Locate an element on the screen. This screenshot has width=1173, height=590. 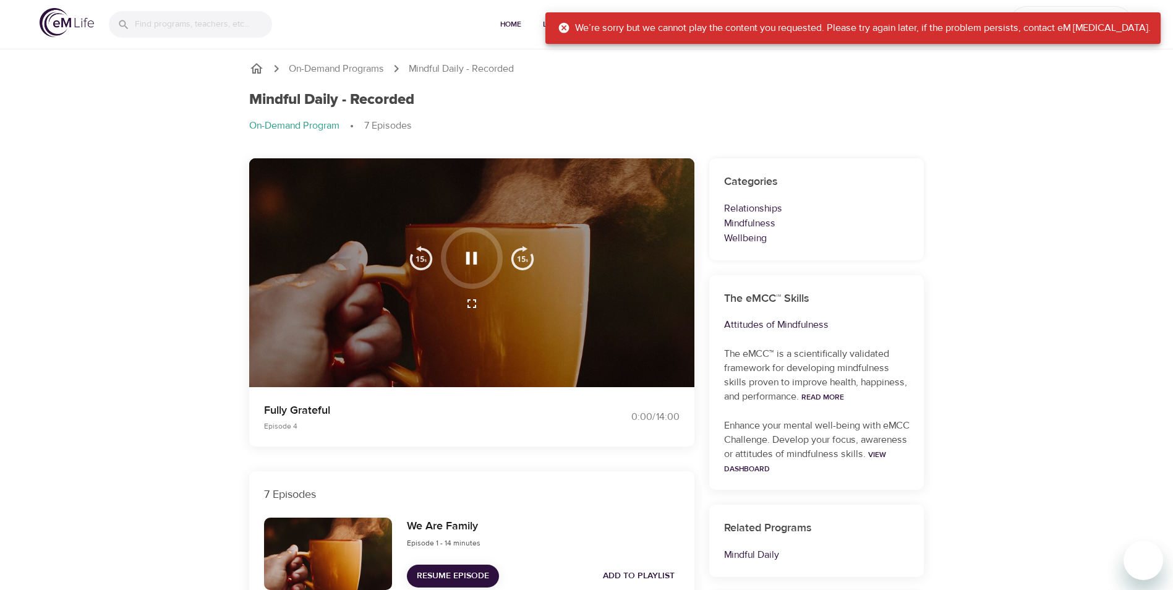
img: 15s_next.svg is located at coordinates (522, 258).